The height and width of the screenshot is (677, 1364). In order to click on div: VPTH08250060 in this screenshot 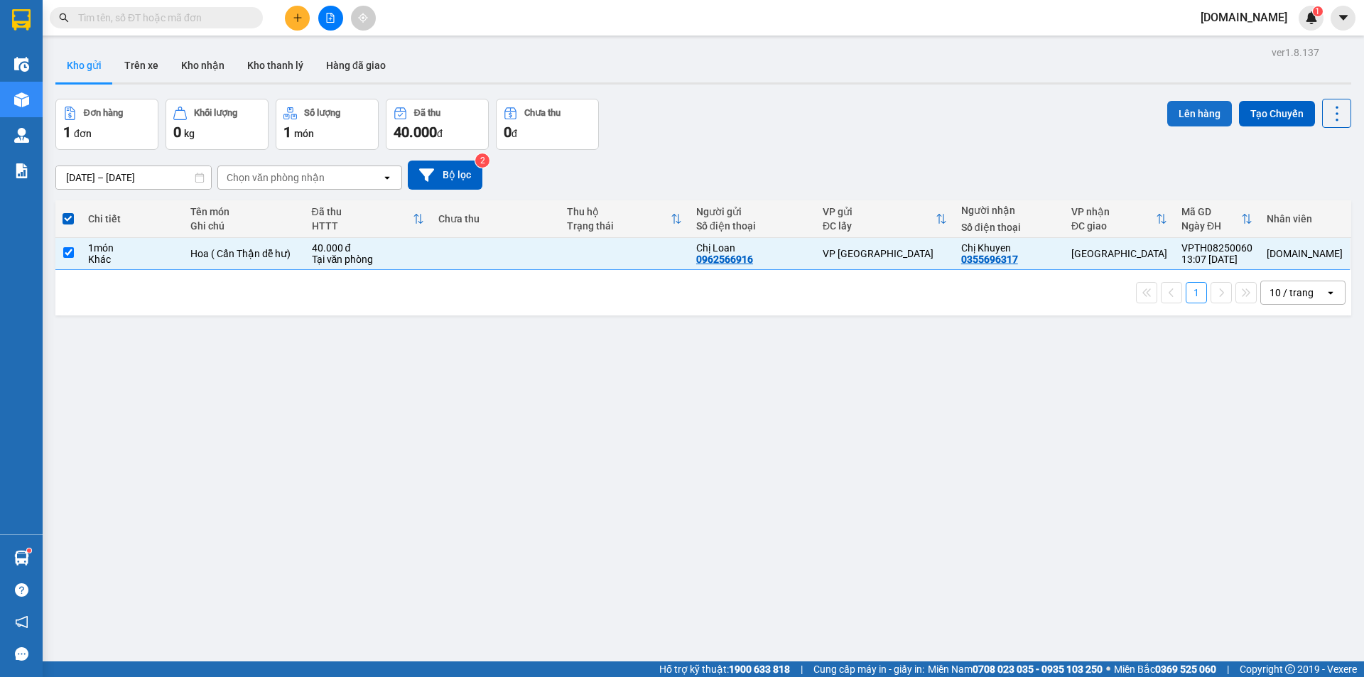, I will do `click(1217, 248)`.